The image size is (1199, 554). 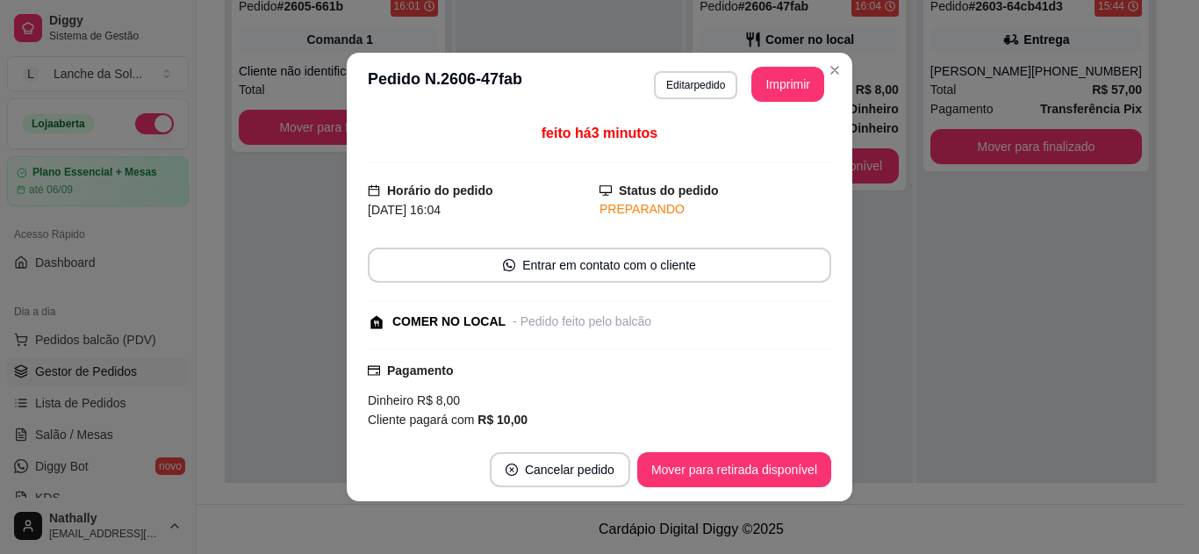 I want to click on span: Cliente pagará com, so click(x=422, y=420).